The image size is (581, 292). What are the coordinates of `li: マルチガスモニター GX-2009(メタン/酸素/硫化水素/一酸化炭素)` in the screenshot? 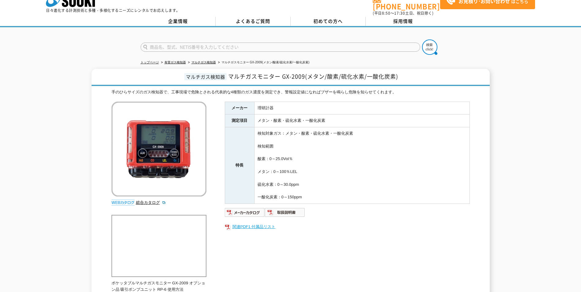 It's located at (263, 63).